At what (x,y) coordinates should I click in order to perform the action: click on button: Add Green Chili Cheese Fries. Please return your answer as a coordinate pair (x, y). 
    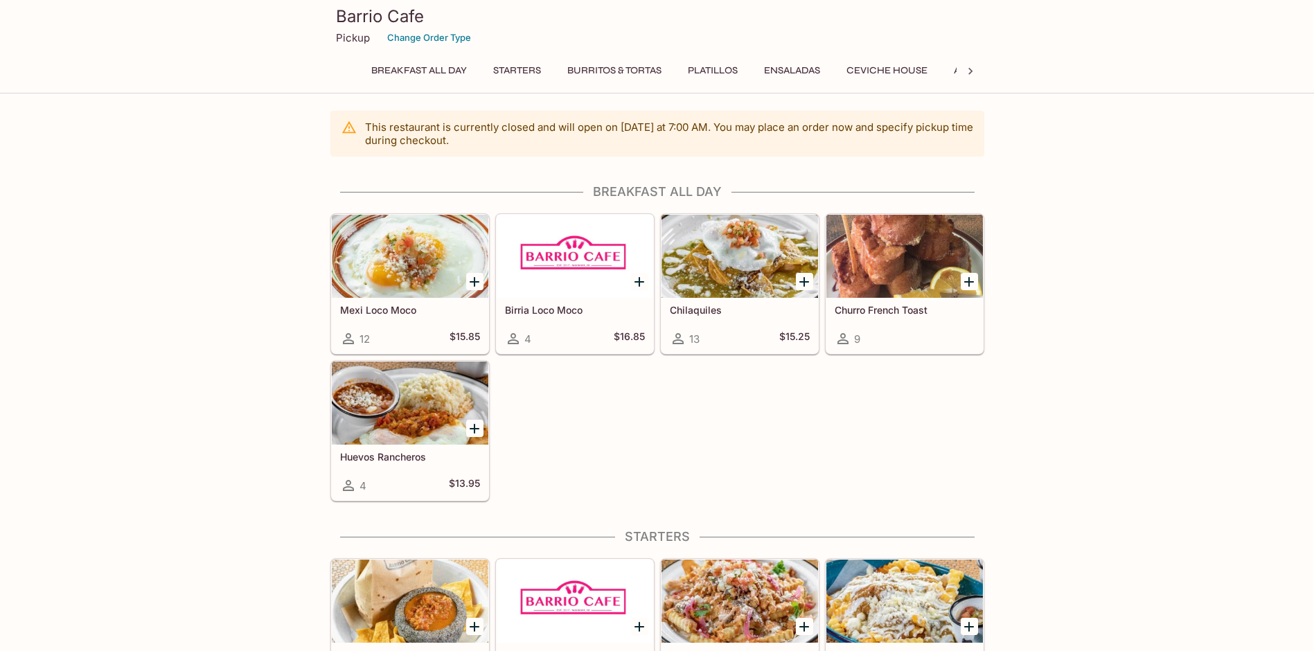
    Looking at the image, I should click on (969, 626).